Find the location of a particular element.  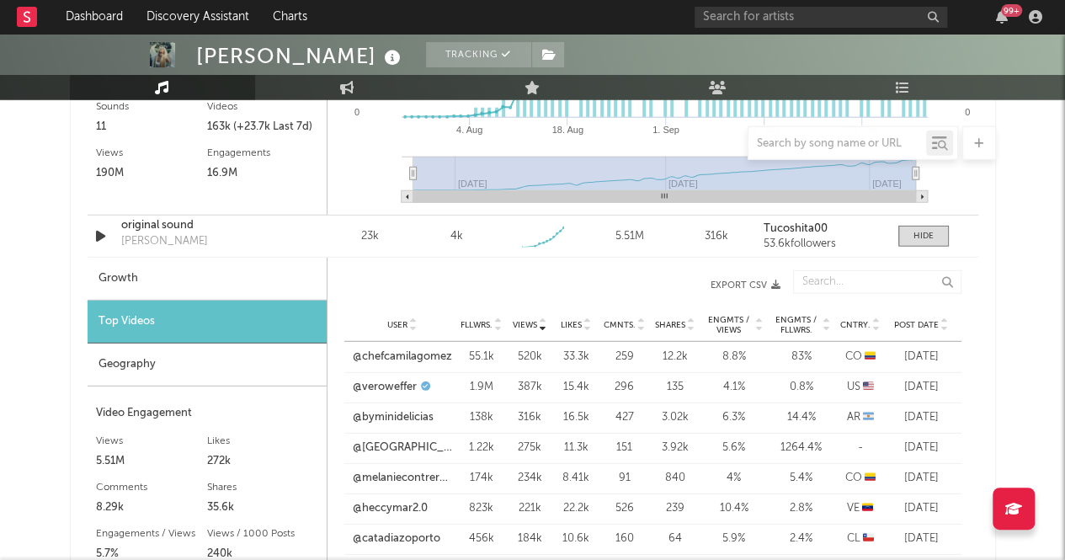

div: 151 is located at coordinates (625, 448).